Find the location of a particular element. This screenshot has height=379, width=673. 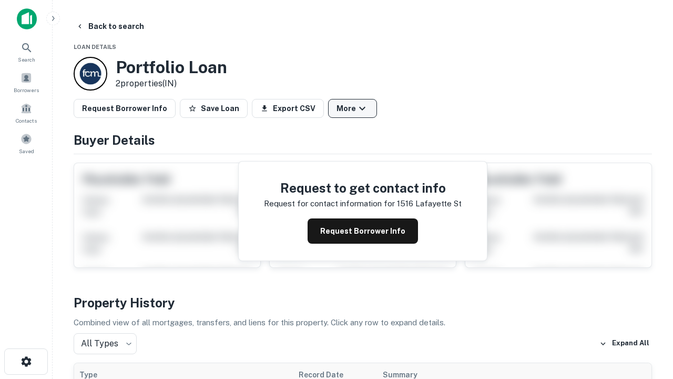

a: Contacts is located at coordinates (26, 113).